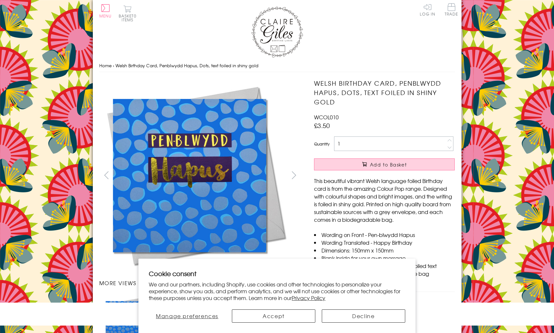  I want to click on h1: Welsh Birthday Card, Penblwydd Hapus, Dots, text foiled in shiny gold, so click(384, 93).